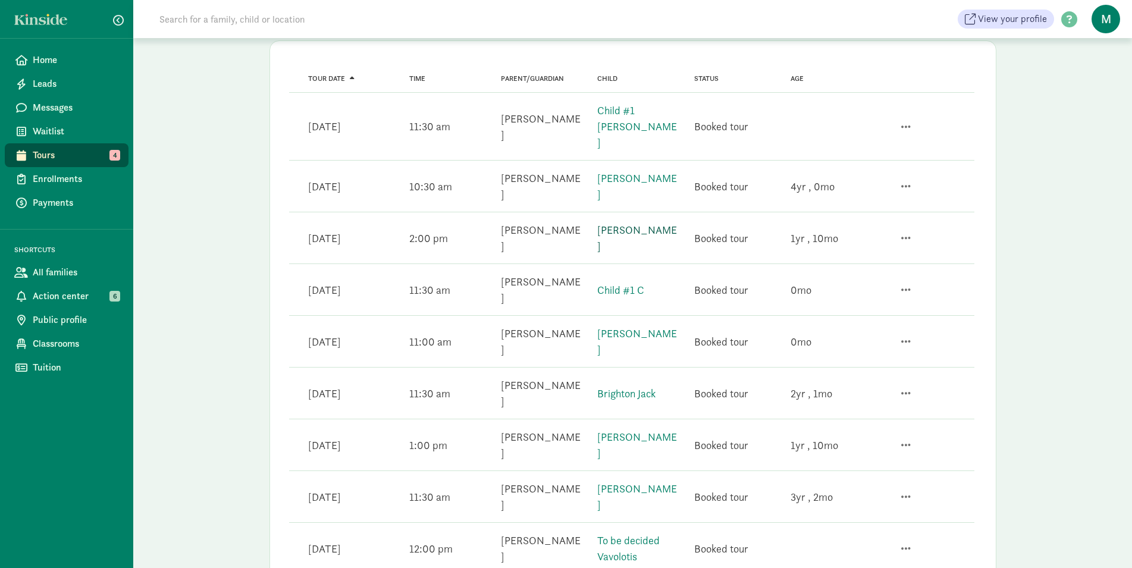  Describe the element at coordinates (812, 497) in the screenshot. I see `div: 3yr , 2mo` at that location.